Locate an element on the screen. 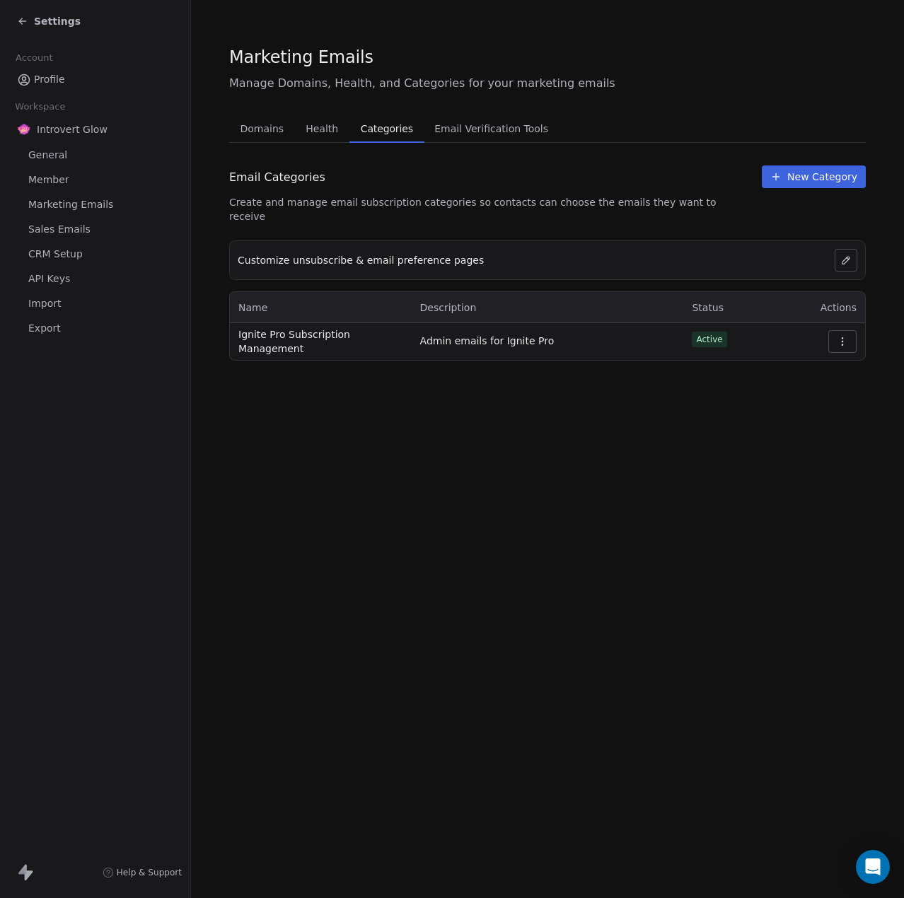 This screenshot has width=904, height=898. span: General is located at coordinates (47, 155).